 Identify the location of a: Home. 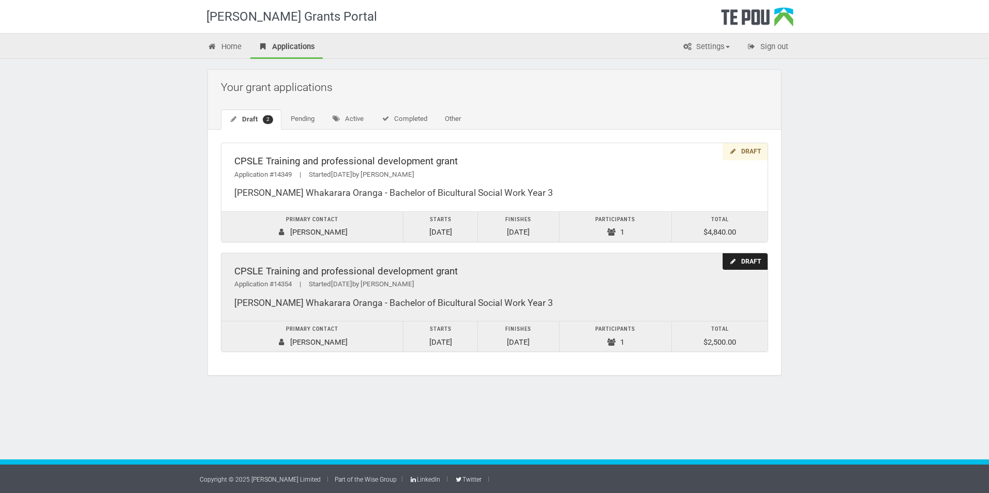
(224, 48).